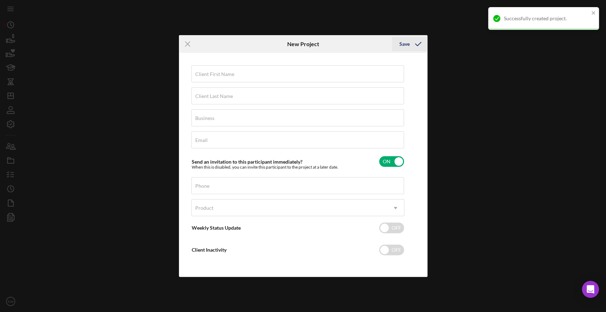 Image resolution: width=606 pixels, height=312 pixels. I want to click on label: Phone, so click(202, 186).